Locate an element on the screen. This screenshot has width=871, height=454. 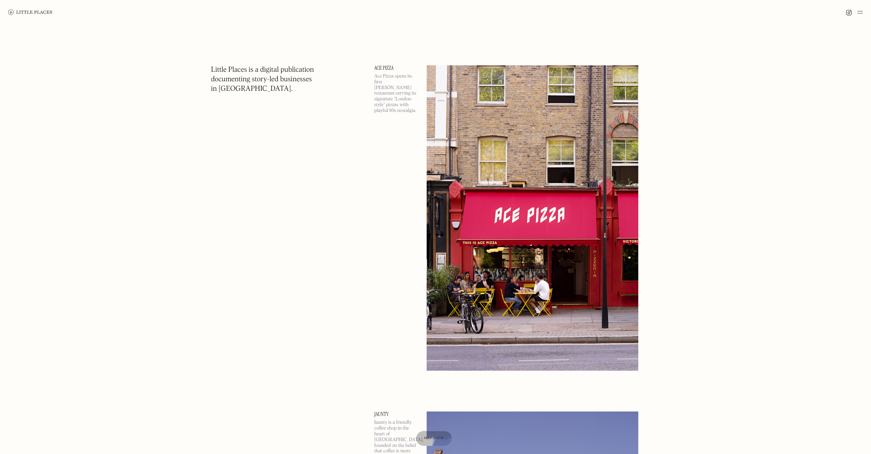
img: Ace Pizza is located at coordinates (533, 218).